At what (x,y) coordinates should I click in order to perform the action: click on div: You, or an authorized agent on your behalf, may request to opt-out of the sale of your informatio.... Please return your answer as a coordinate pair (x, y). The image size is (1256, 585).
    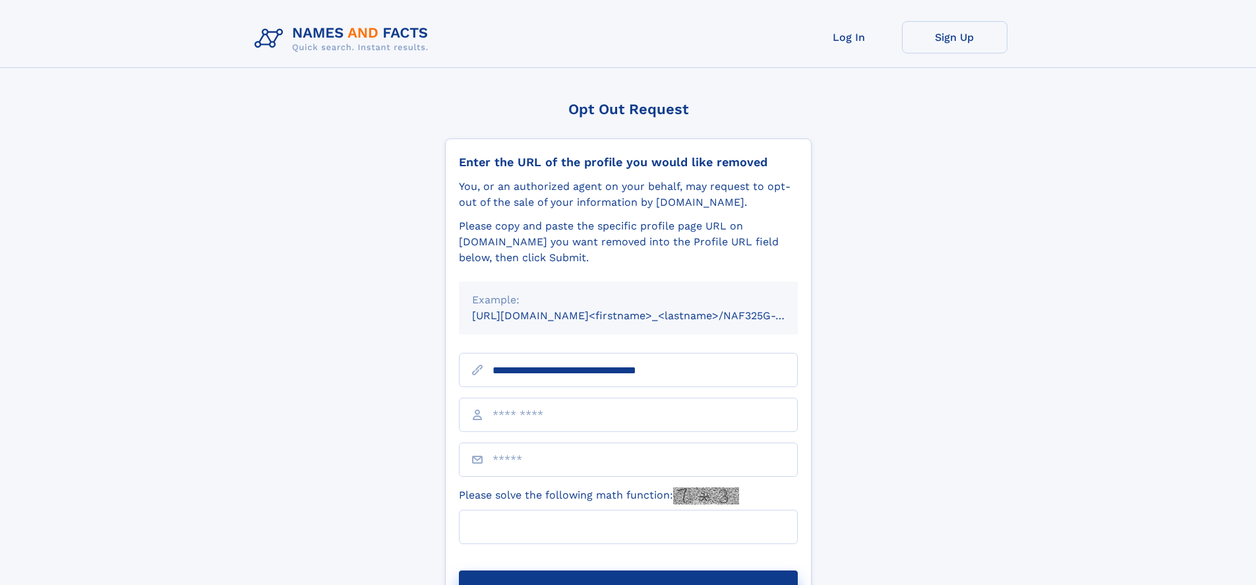
    Looking at the image, I should click on (628, 195).